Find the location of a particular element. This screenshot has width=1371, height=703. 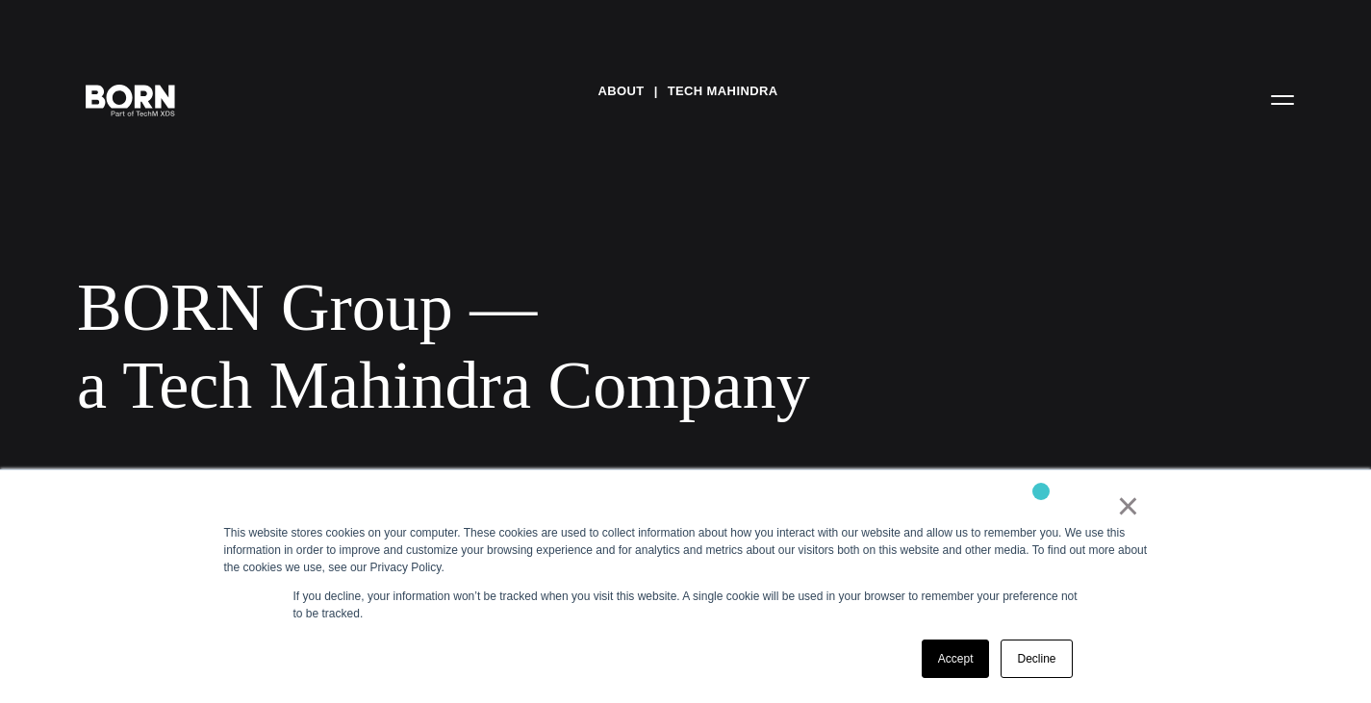

button: Open is located at coordinates (1282, 99).